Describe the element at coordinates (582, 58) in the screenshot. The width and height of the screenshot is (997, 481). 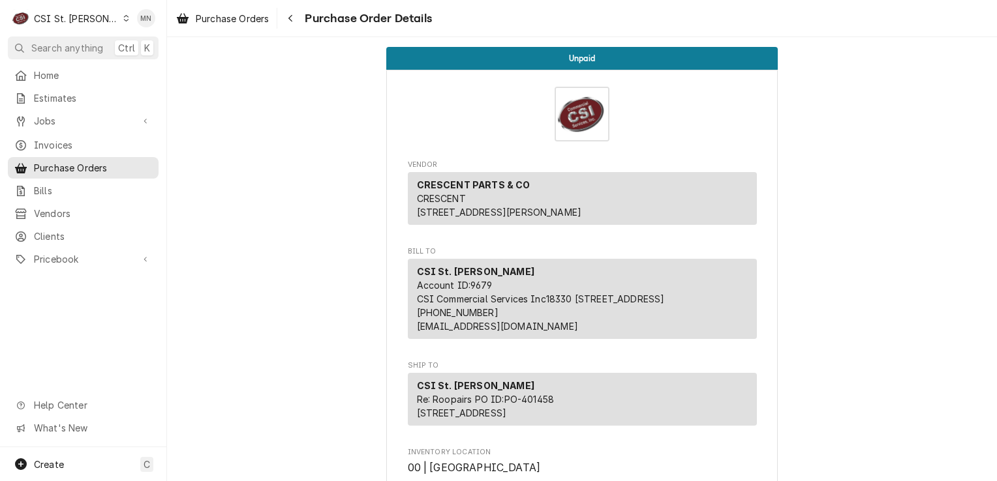
I see `div: Status` at that location.